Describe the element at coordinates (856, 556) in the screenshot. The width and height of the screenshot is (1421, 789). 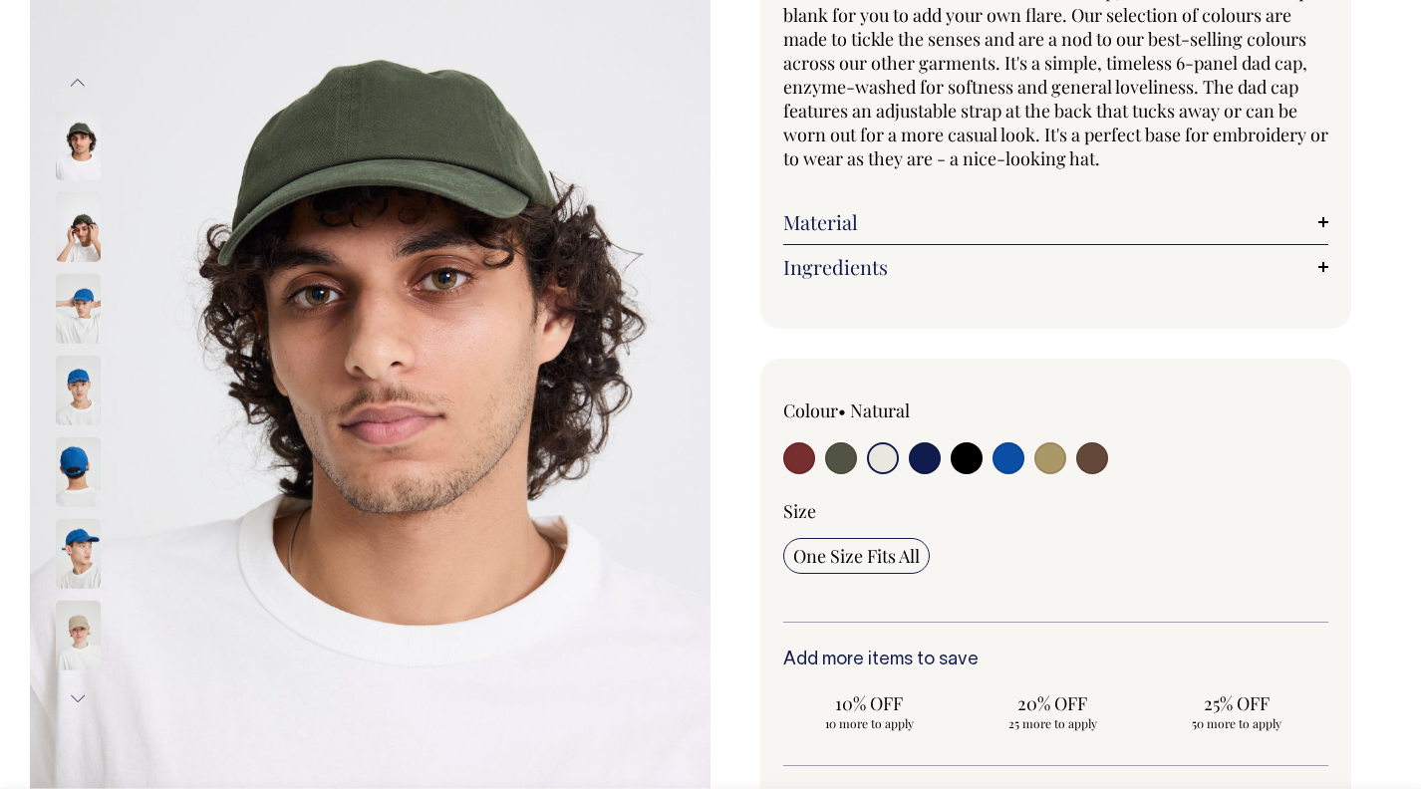
I see `input: One Size Fits All` at that location.